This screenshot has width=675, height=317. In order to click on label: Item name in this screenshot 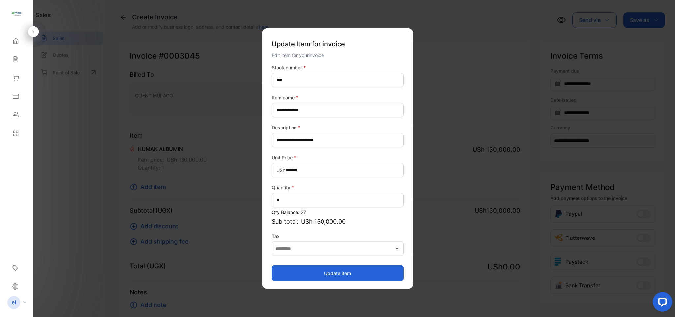, I will do `click(338, 97)`.